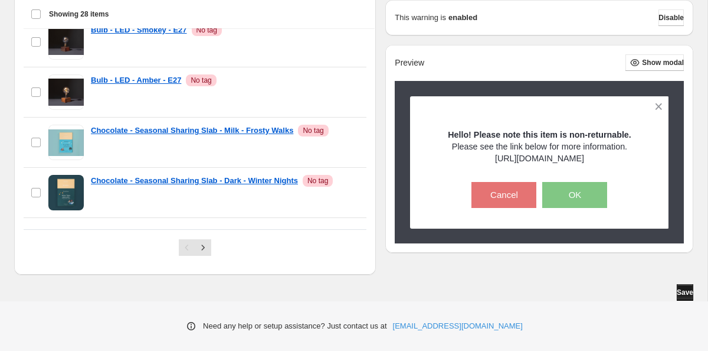 The height and width of the screenshot is (351, 708). Describe the element at coordinates (136, 80) in the screenshot. I see `p: Bulb - LED - Amber - E27` at that location.